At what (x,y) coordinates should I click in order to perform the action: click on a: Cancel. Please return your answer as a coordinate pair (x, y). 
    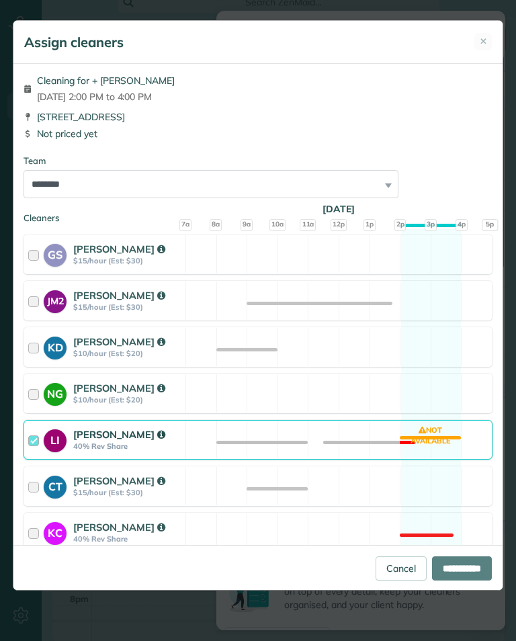
    Looking at the image, I should click on (401, 568).